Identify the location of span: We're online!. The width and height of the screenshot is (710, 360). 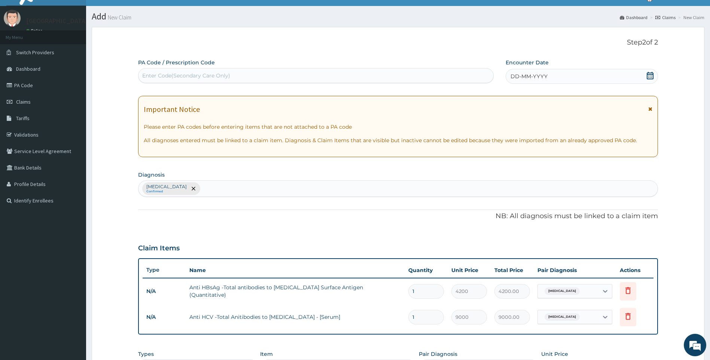
(73, 132).